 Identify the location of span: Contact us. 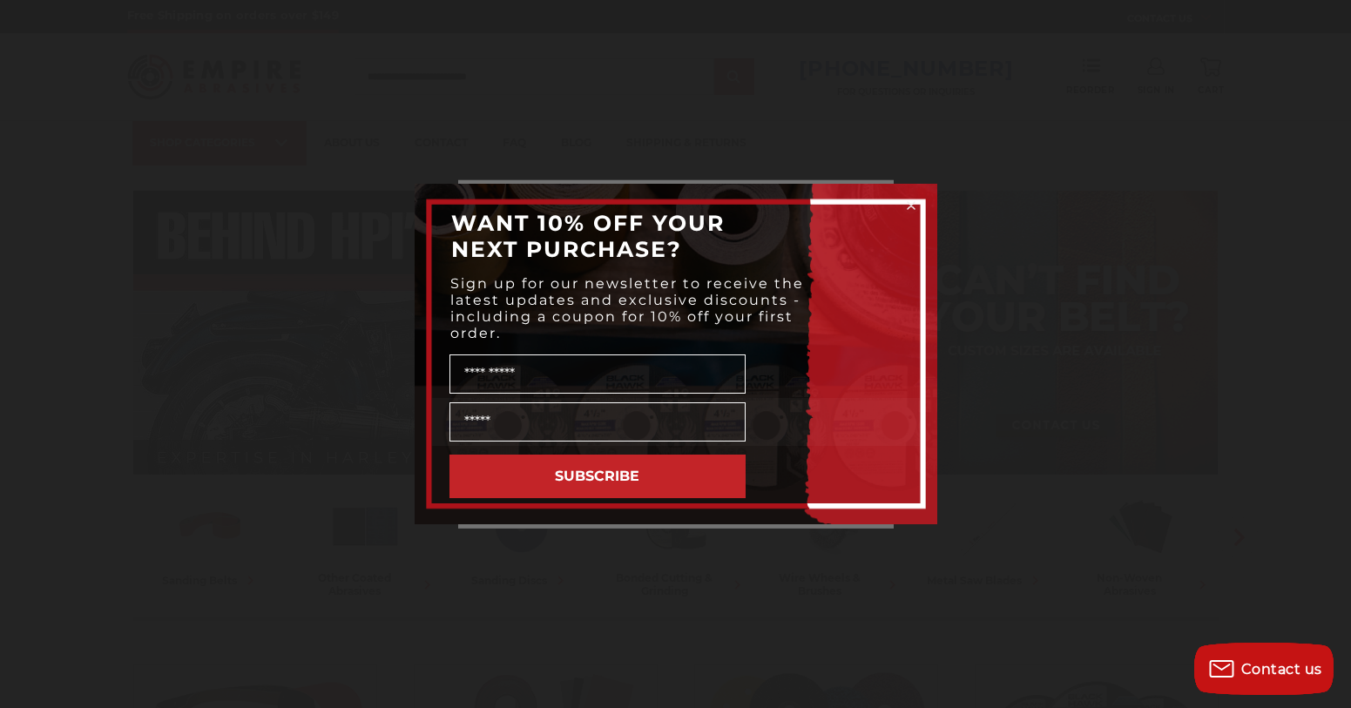
(1282, 669).